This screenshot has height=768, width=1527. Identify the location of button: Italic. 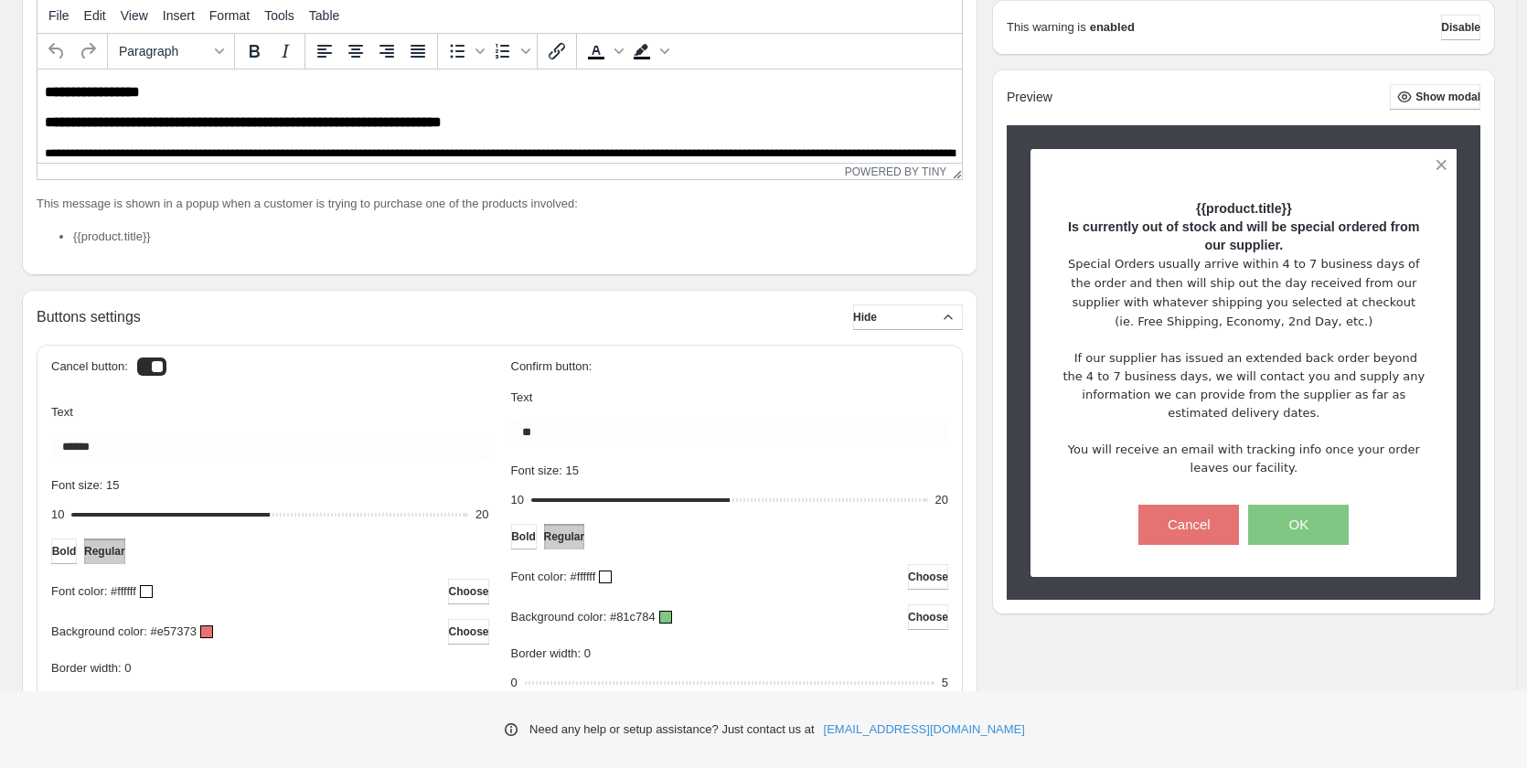
(285, 51).